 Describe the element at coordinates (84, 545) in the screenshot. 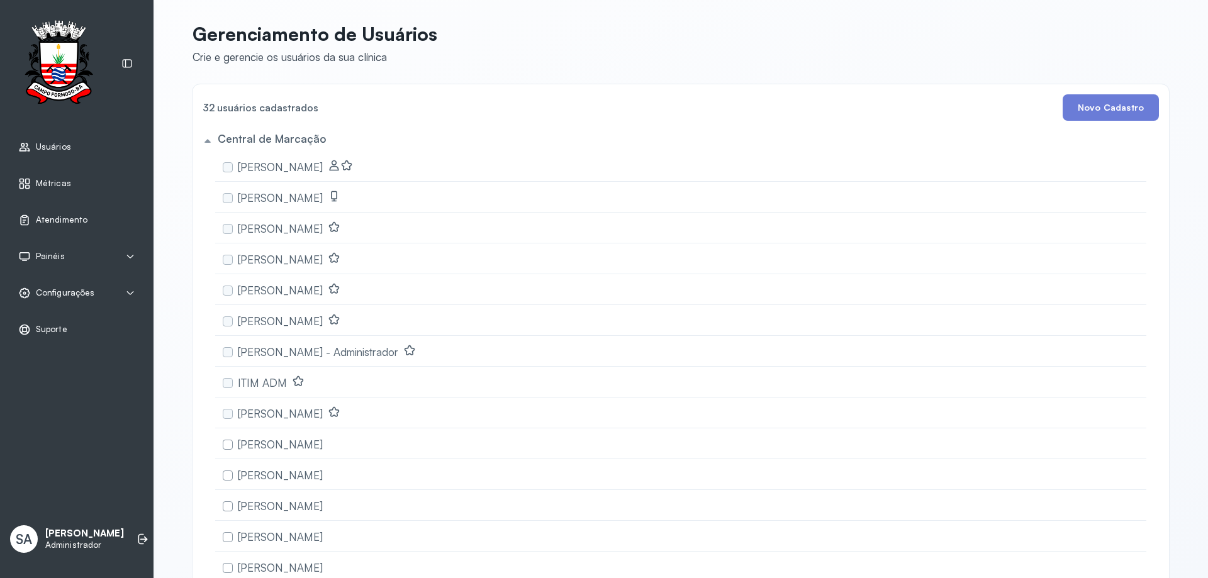

I see `p: Administrador` at that location.